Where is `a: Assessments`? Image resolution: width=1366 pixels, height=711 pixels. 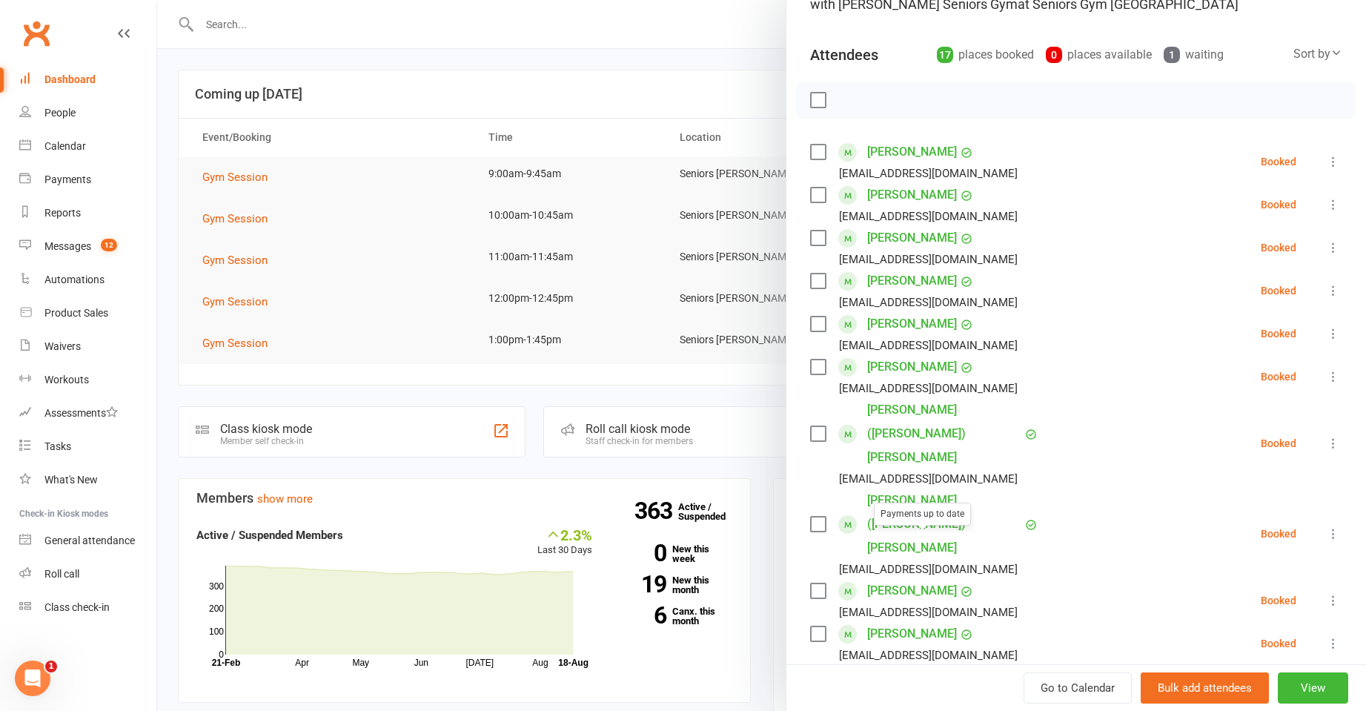
a: Assessments is located at coordinates (87, 413).